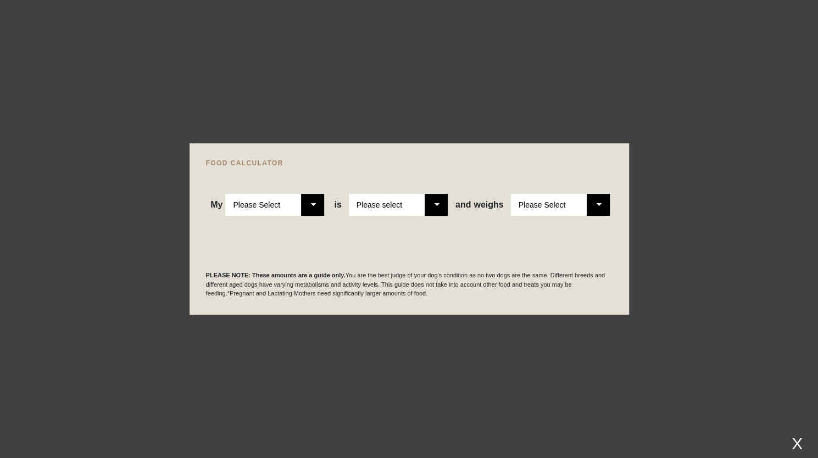  Describe the element at coordinates (409, 285) in the screenshot. I see `p: You are the best judge of your dog's condition as no two dogs are the same. Different breeds and ...` at that location.